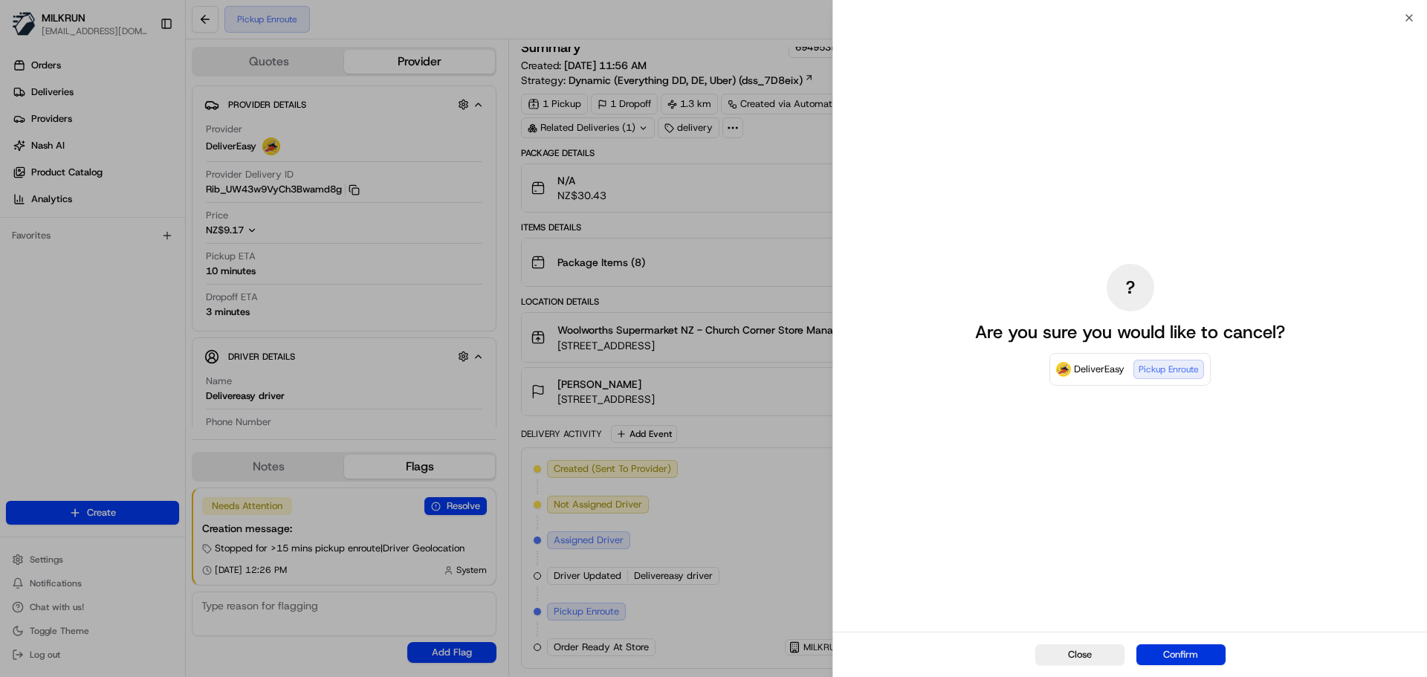  Describe the element at coordinates (1181, 655) in the screenshot. I see `button: Confirm` at that location.